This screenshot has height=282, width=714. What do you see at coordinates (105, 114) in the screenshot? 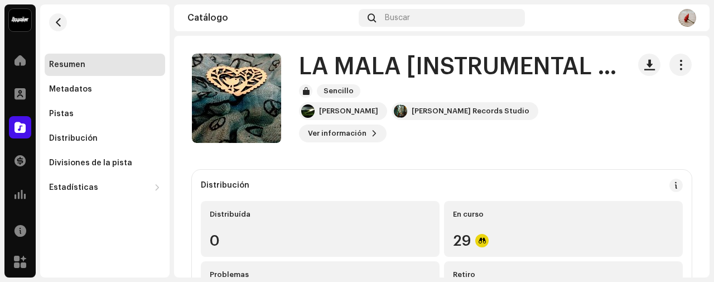
I see `re-m-nav-item: Pistas` at bounding box center [105, 114].